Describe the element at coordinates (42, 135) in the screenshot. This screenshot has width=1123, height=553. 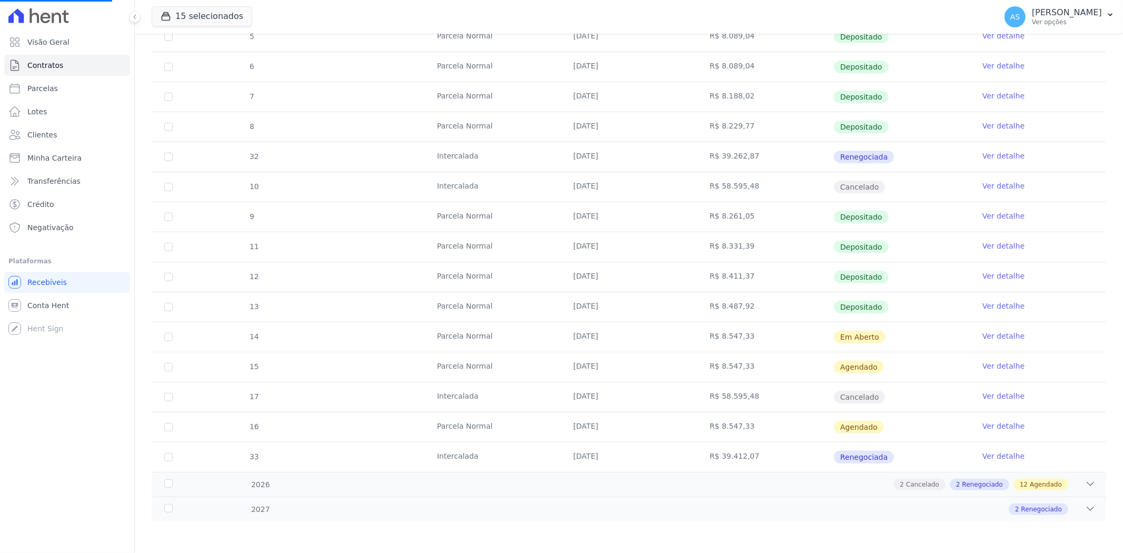
I see `span: Clientes` at that location.